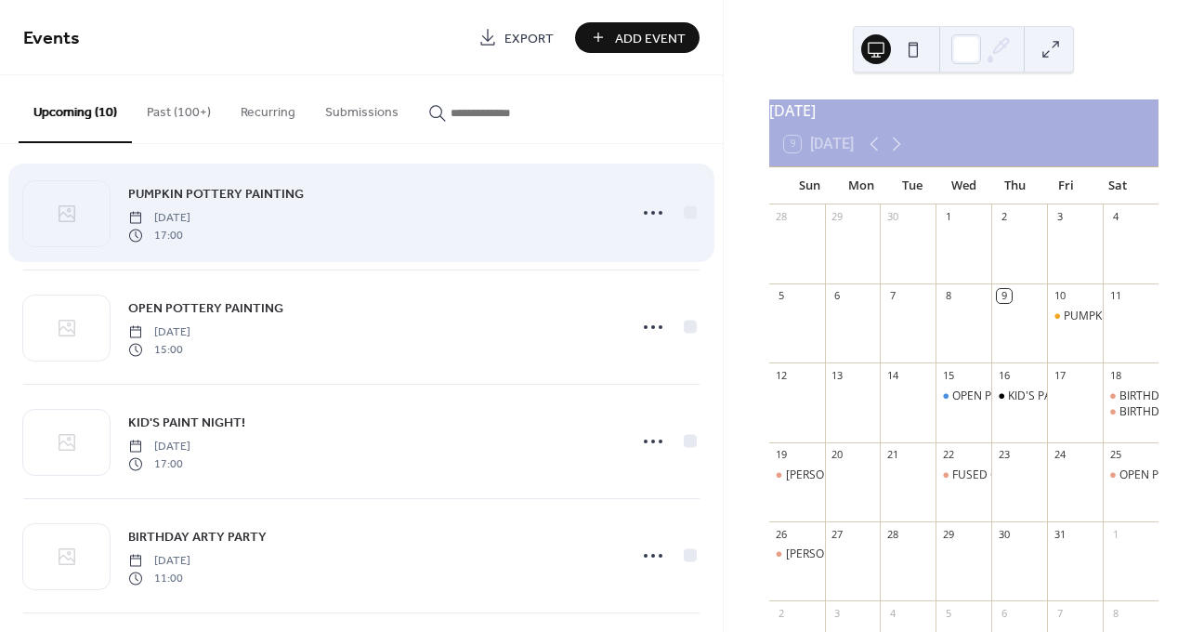 Image resolution: width=1204 pixels, height=632 pixels. Describe the element at coordinates (159, 349) in the screenshot. I see `span: 15:00` at that location.